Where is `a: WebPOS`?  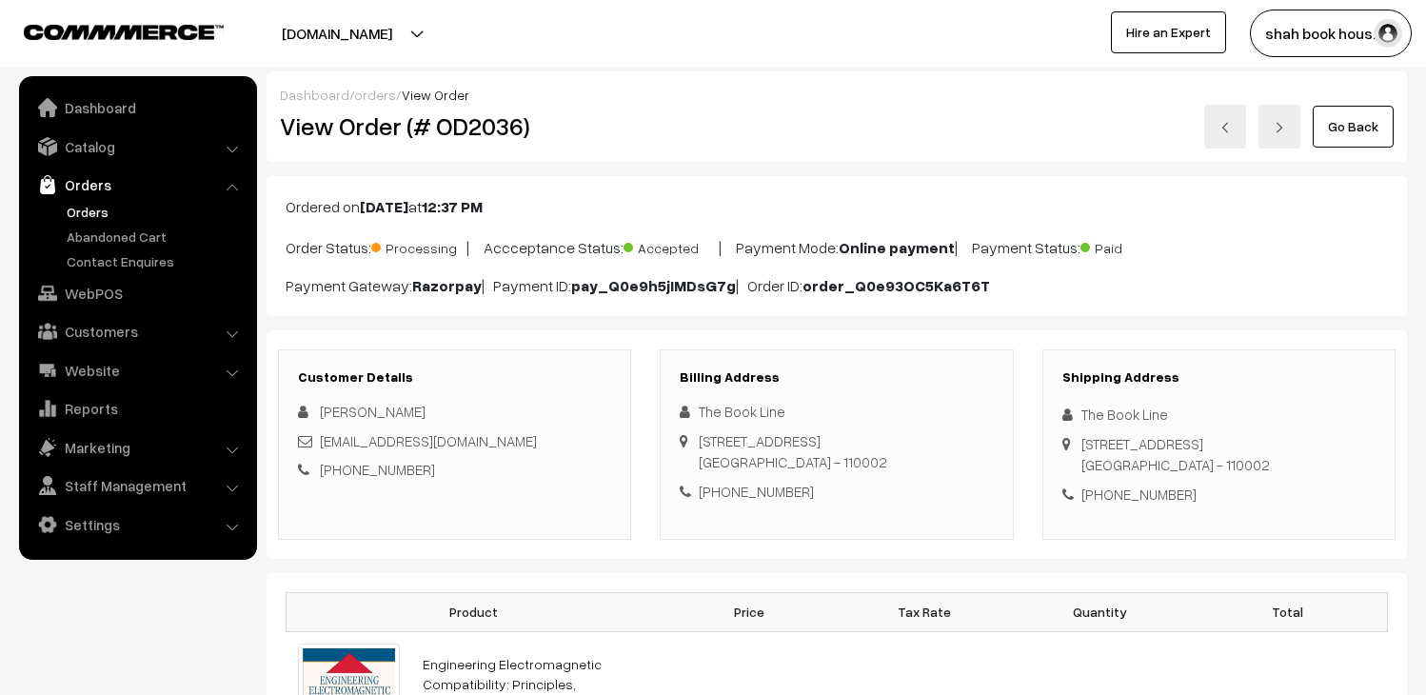
a: WebPOS is located at coordinates (137, 293).